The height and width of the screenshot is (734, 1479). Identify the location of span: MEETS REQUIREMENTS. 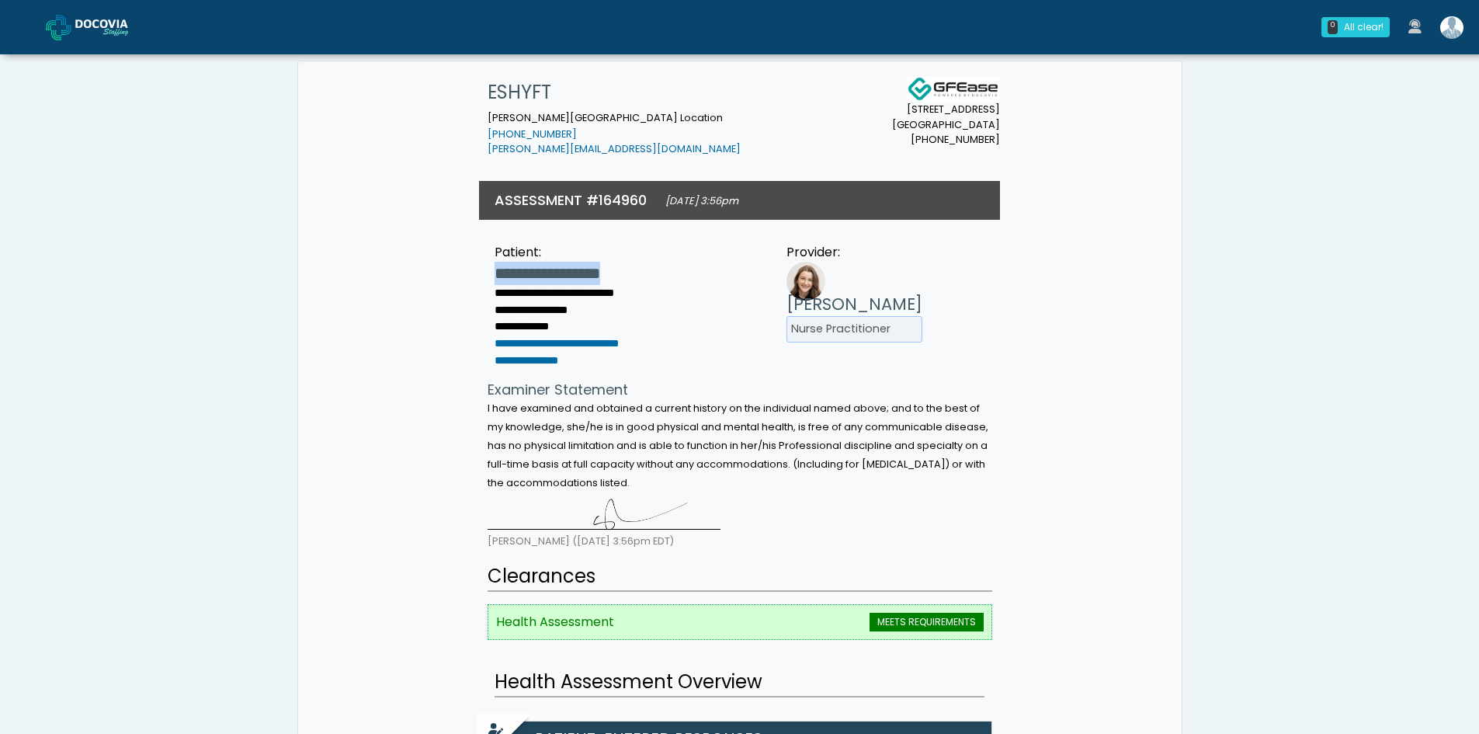
(926, 622).